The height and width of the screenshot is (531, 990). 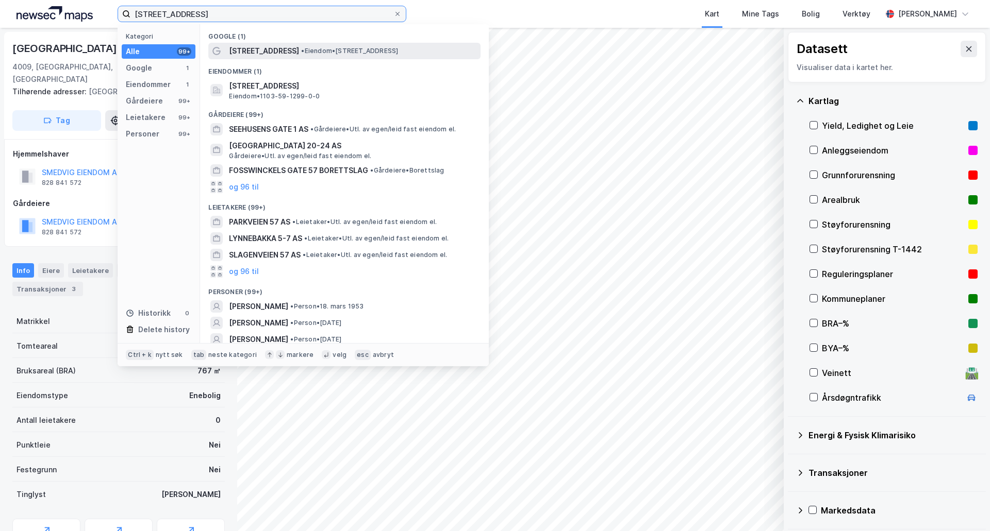 What do you see at coordinates (148, 313) in the screenshot?
I see `div: Historikk` at bounding box center [148, 313].